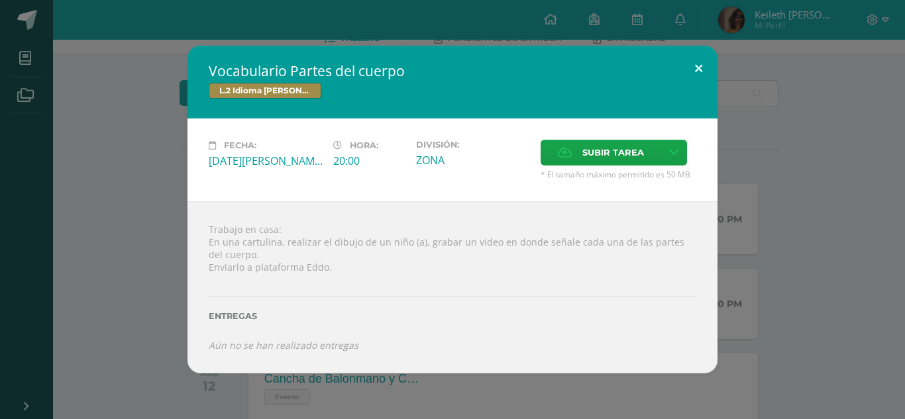 The image size is (905, 419). What do you see at coordinates (618, 174) in the screenshot?
I see `span: * El tamaño máximo permitido es 50 MB` at bounding box center [618, 174].